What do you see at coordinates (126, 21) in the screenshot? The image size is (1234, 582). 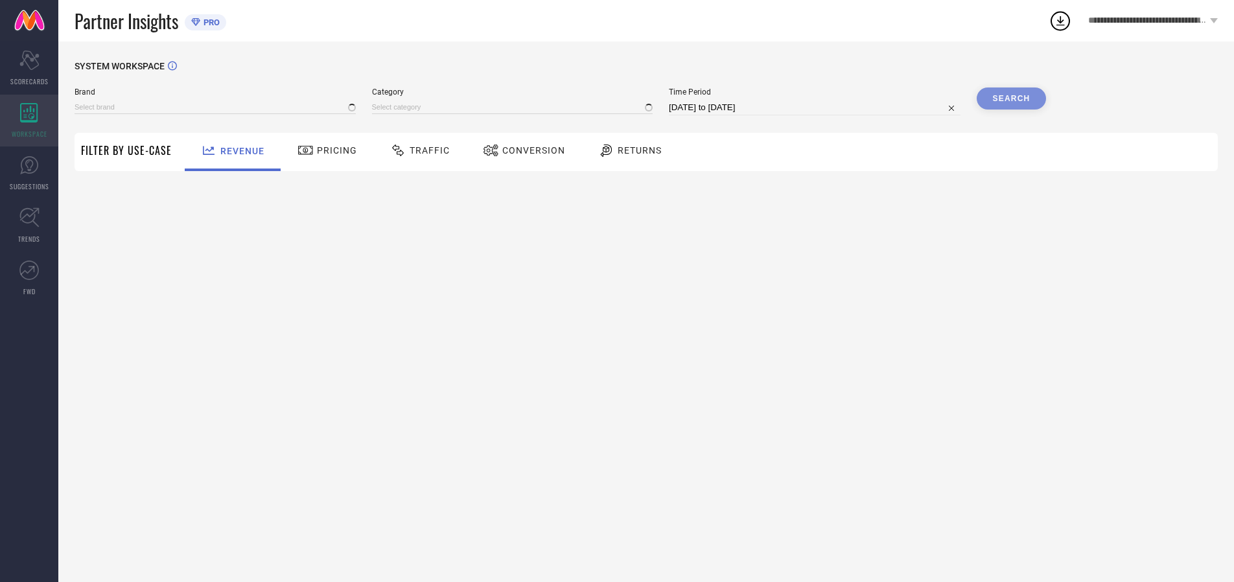 I see `span: Partner Insights` at bounding box center [126, 21].